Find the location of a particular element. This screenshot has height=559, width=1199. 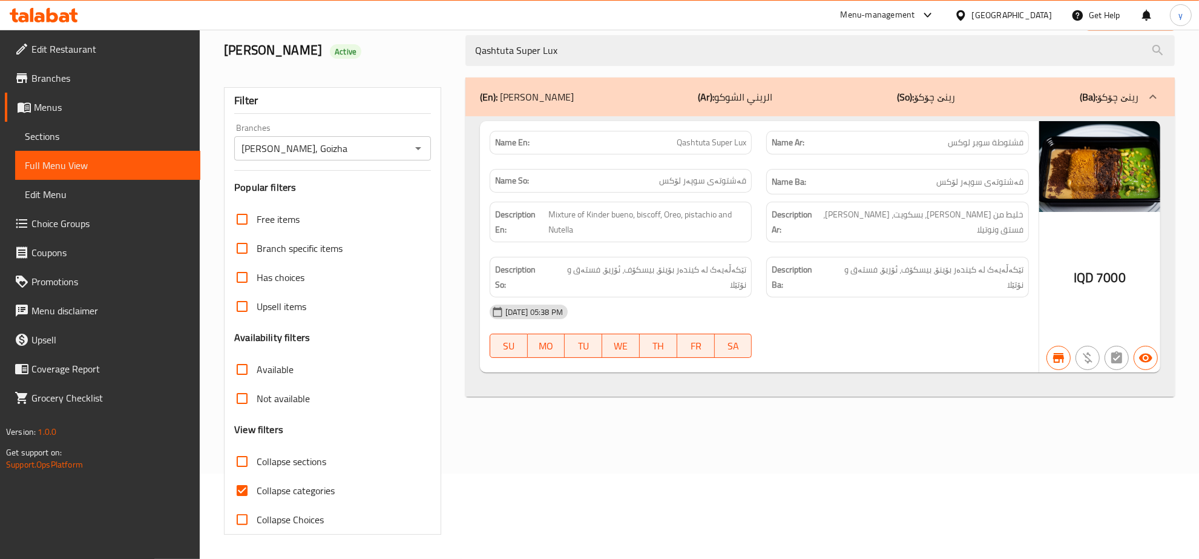

strong: Name Ba: is located at coordinates (789, 182).